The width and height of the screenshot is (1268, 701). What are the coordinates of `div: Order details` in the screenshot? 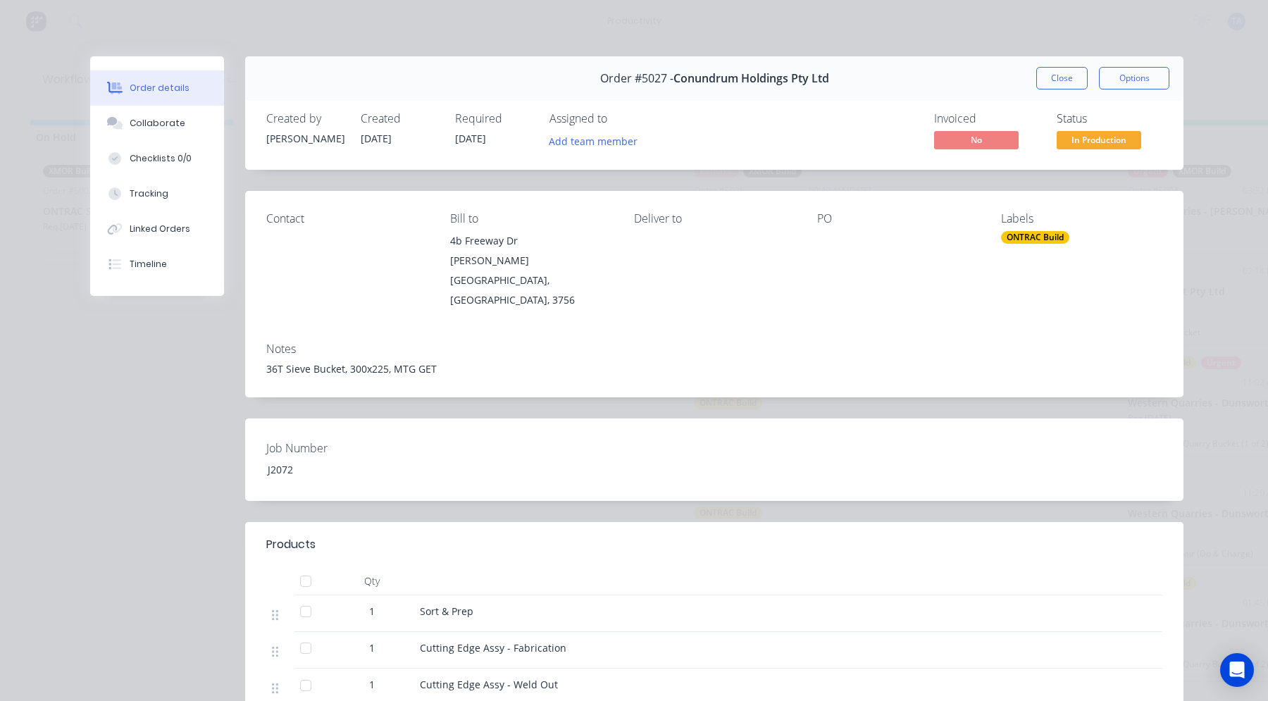 It's located at (159, 88).